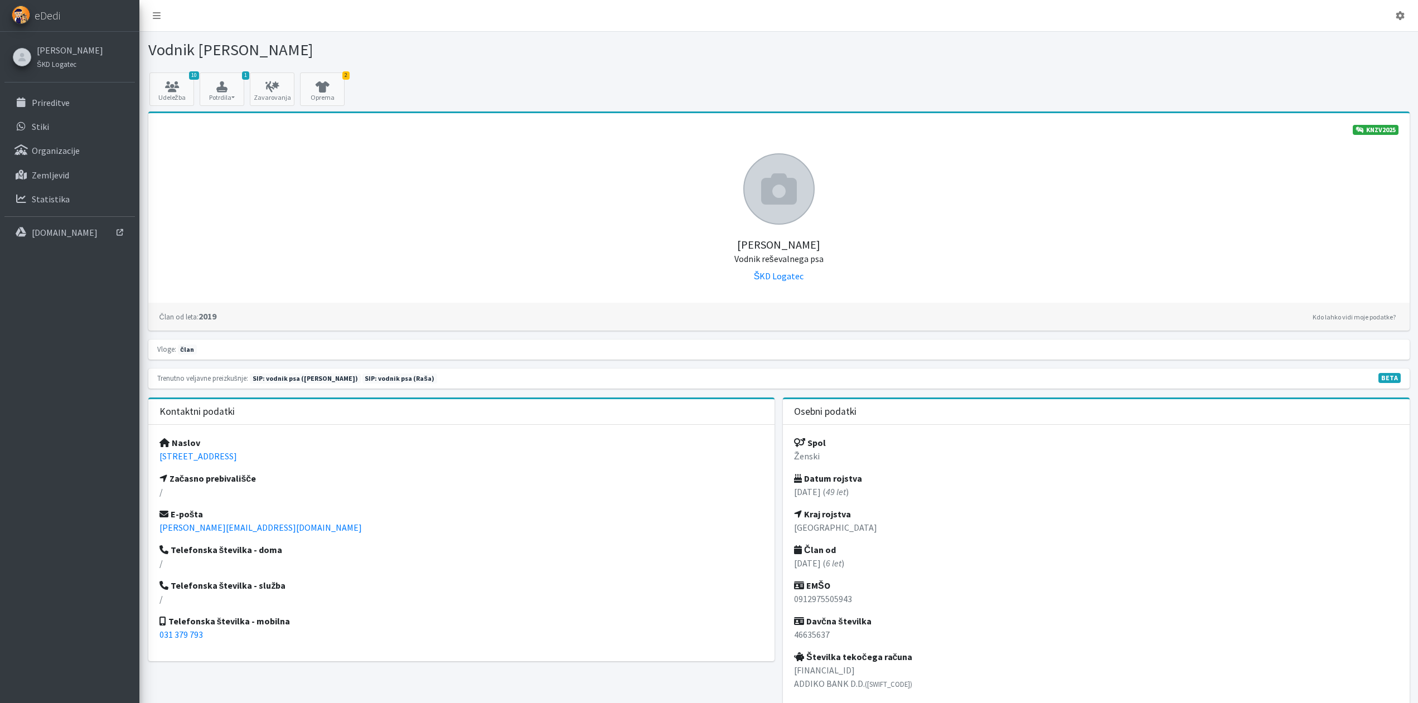 The height and width of the screenshot is (703, 1418). What do you see at coordinates (346, 75) in the screenshot?
I see `span: 2` at bounding box center [346, 75].